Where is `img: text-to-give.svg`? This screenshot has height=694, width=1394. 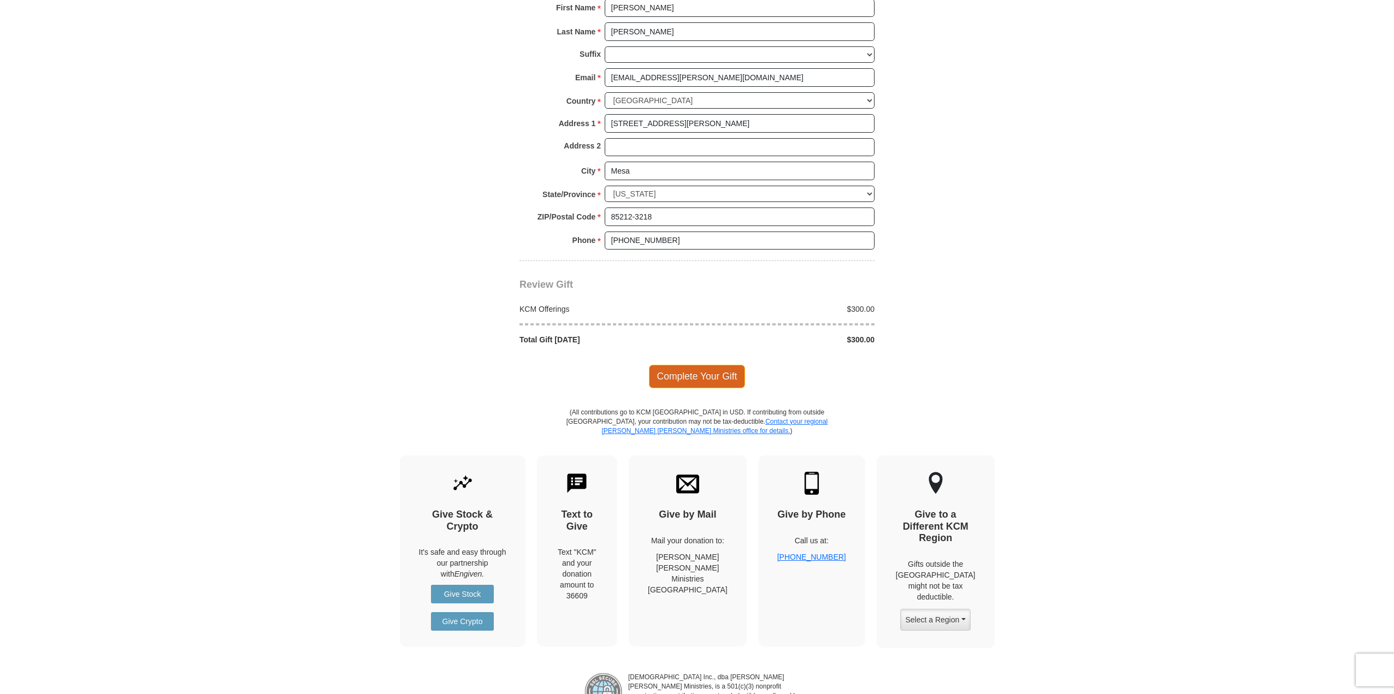
img: text-to-give.svg is located at coordinates (577, 483).